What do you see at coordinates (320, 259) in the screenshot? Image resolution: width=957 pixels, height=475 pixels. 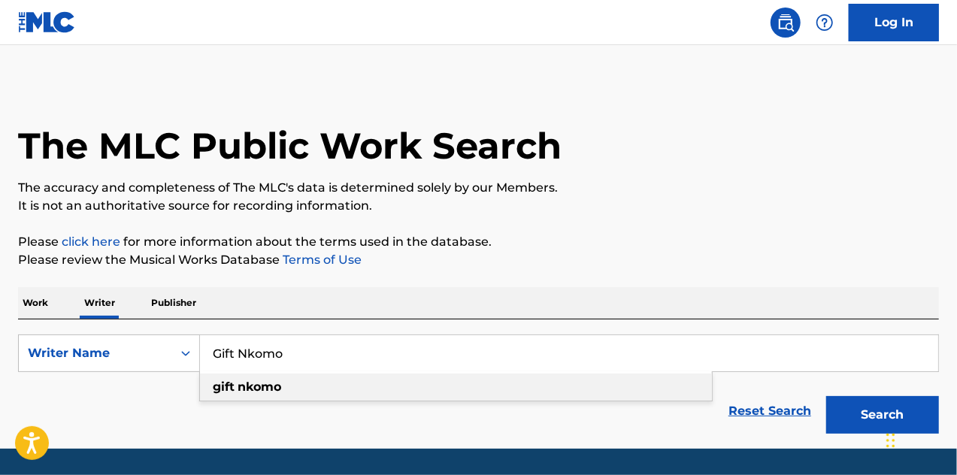 I see `a: Terms of Use` at bounding box center [320, 259].